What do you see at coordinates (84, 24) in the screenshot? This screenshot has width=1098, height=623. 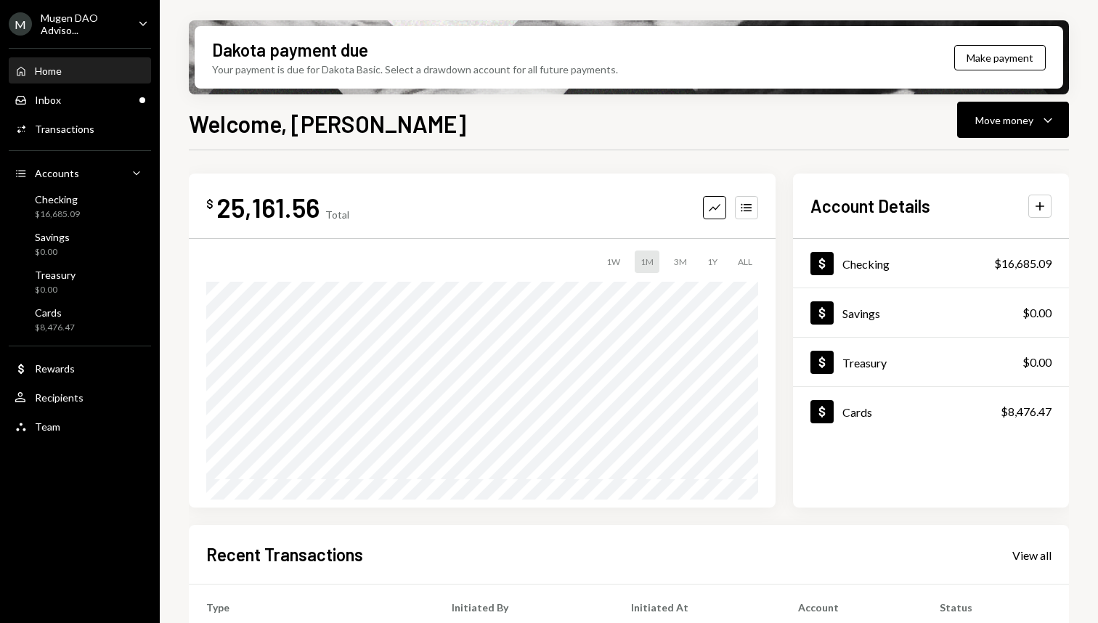 I see `div: Mugen DAO Adviso...` at bounding box center [84, 24].